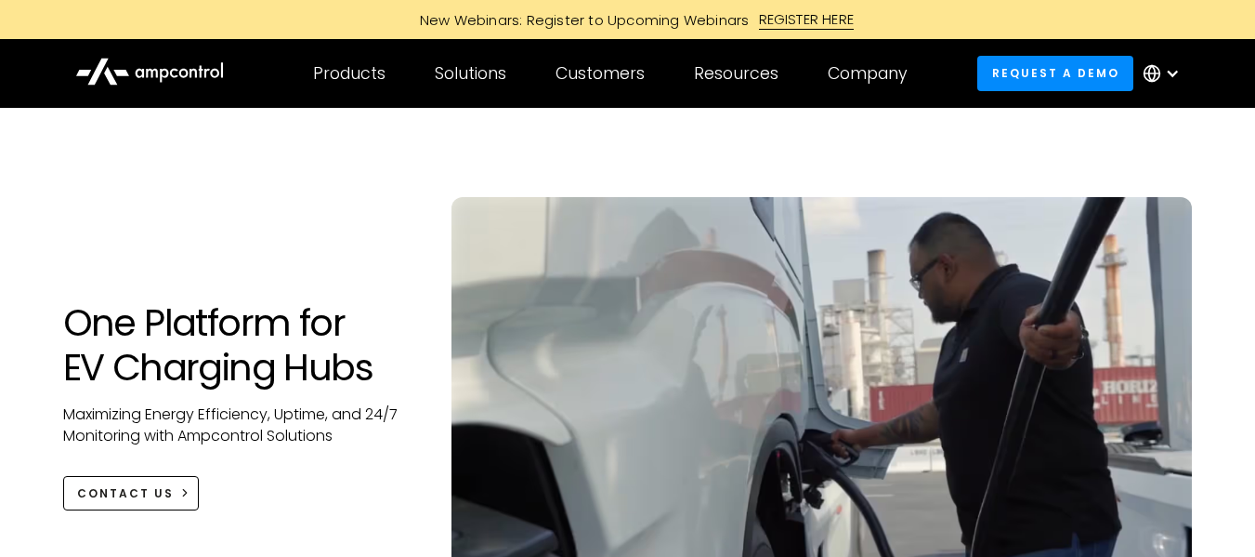  What do you see at coordinates (349, 73) in the screenshot?
I see `div: Products` at bounding box center [349, 73].